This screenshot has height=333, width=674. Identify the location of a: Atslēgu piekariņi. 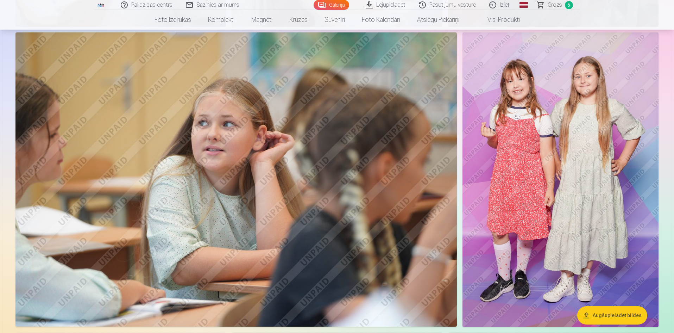
(438, 20).